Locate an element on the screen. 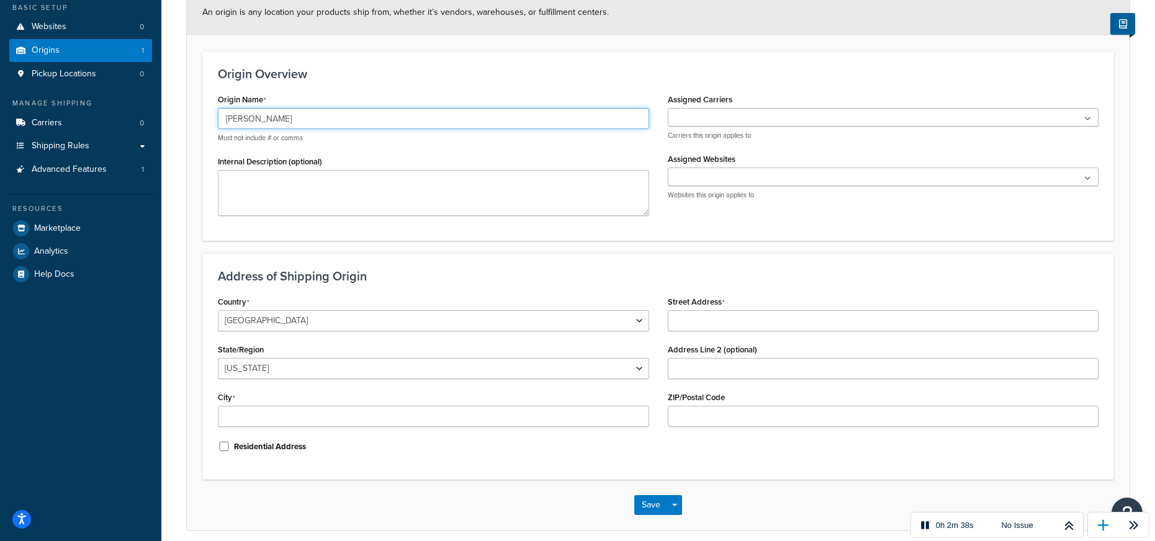 The width and height of the screenshot is (1155, 541). label: ZIP/Postal Code is located at coordinates (696, 397).